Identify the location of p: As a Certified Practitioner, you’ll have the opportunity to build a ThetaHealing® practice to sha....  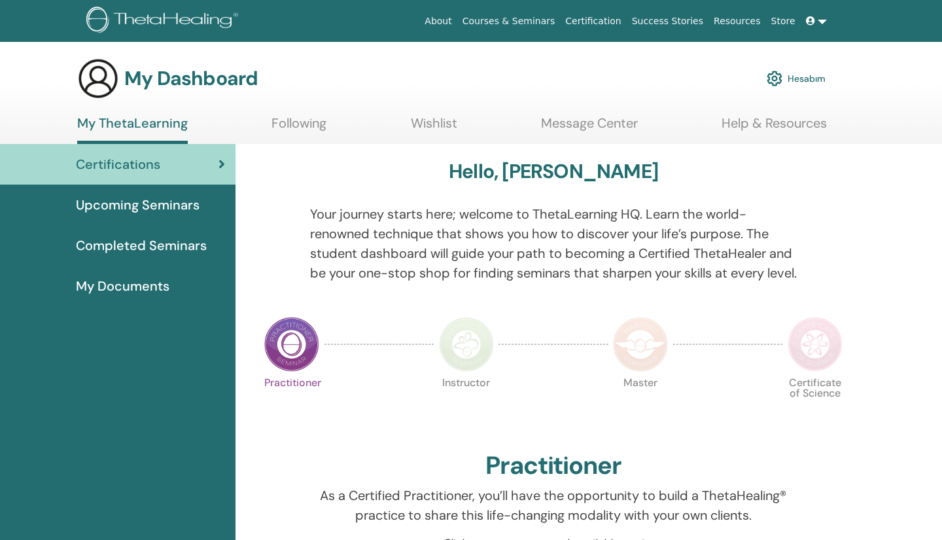
(554, 505).